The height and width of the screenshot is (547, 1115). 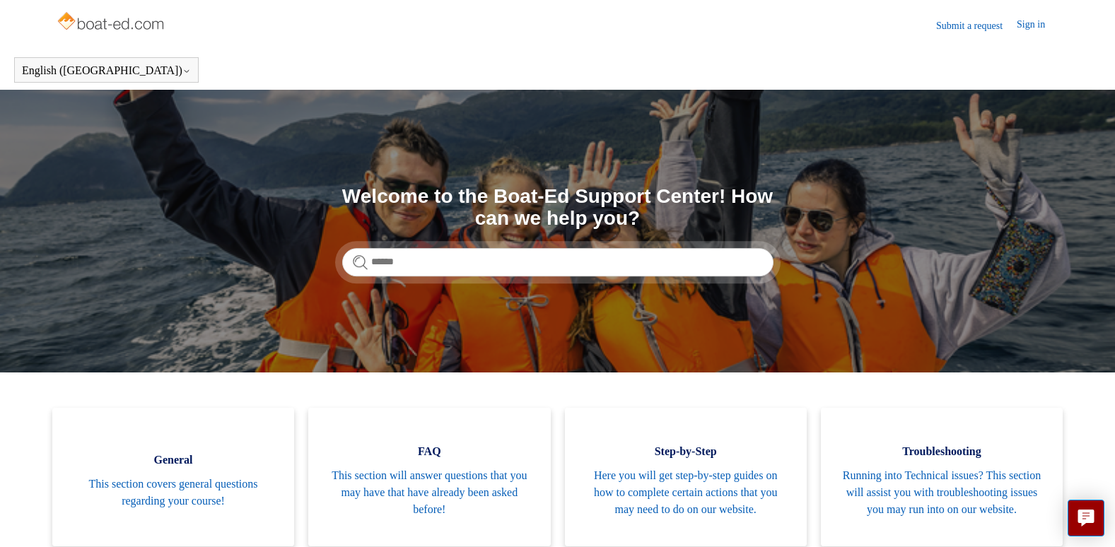 What do you see at coordinates (173, 493) in the screenshot?
I see `span: This section covers general questions regarding your course!` at bounding box center [173, 493].